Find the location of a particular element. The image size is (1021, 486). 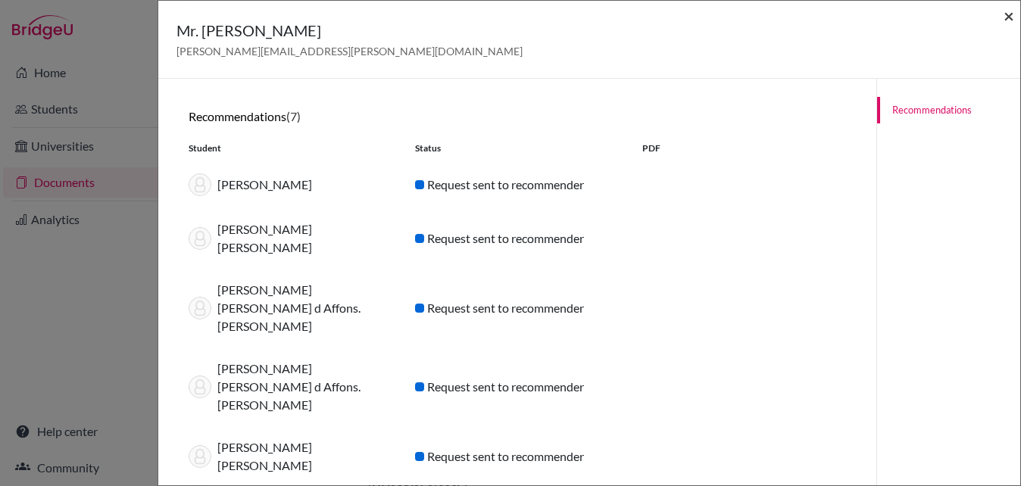

button: Close is located at coordinates (1009, 16).